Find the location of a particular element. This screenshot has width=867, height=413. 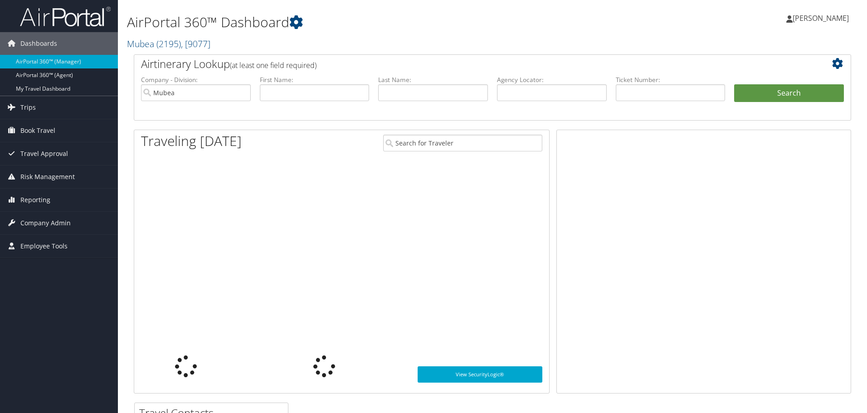

label: Agency Locator: is located at coordinates (552, 80).